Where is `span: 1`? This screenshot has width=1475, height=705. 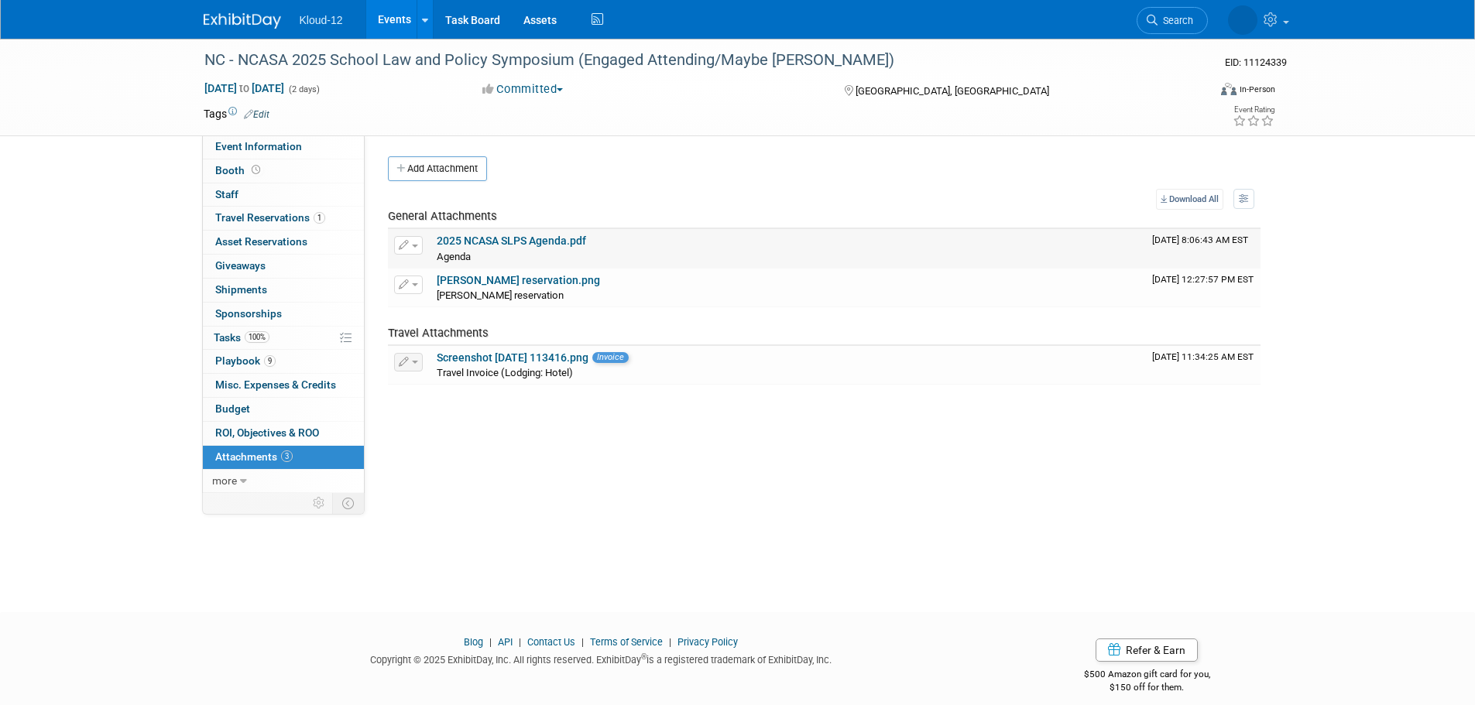
span: 1 is located at coordinates (319, 218).